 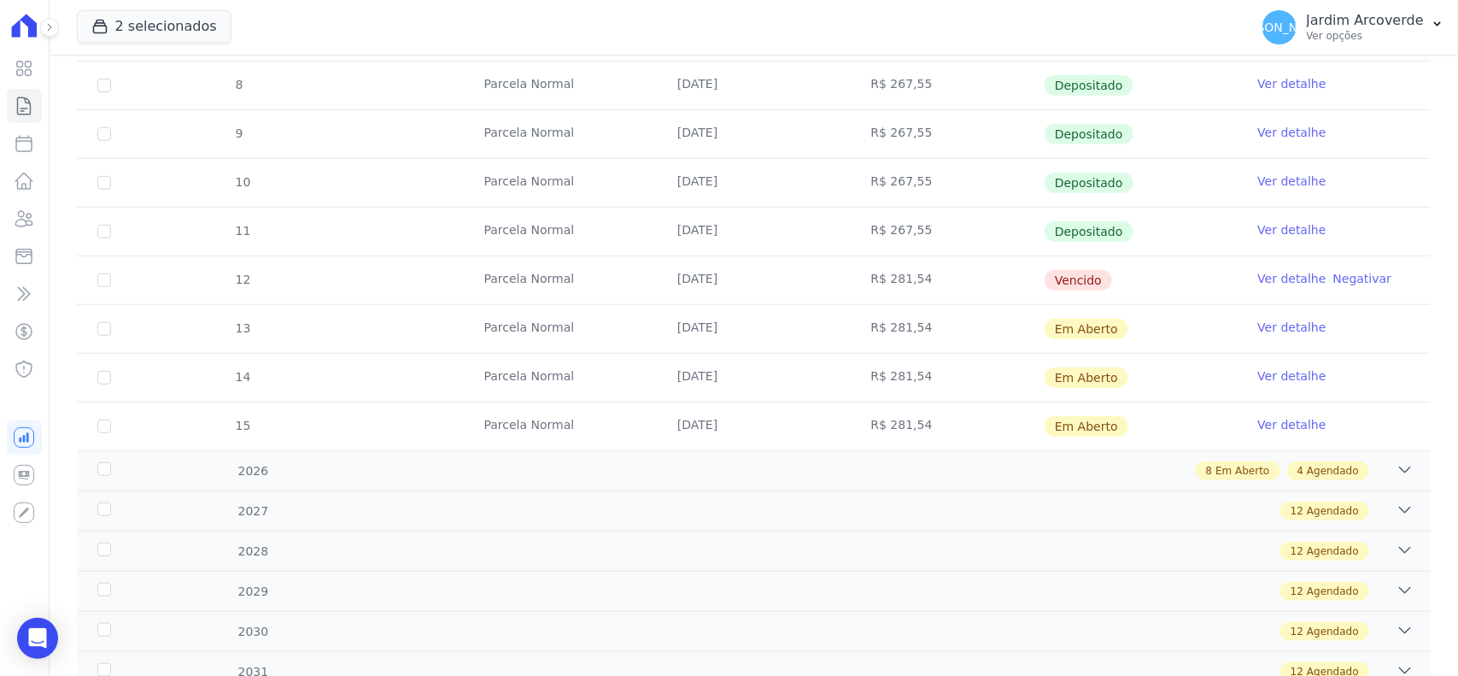 What do you see at coordinates (154, 26) in the screenshot?
I see `button: 2 selecionados` at bounding box center [154, 26].